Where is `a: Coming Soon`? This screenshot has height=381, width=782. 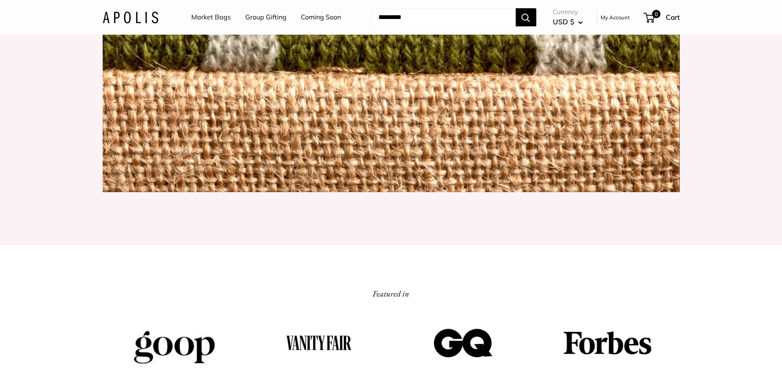 a: Coming Soon is located at coordinates (321, 17).